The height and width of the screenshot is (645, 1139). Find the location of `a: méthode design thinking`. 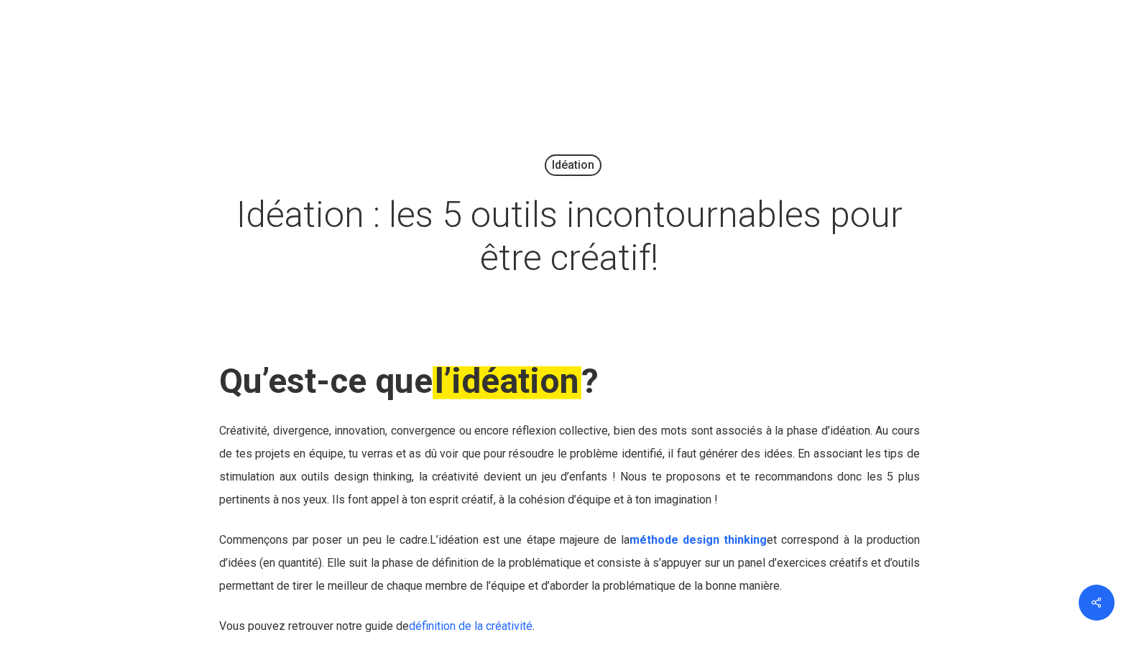

a: méthode design thinking is located at coordinates (698, 540).